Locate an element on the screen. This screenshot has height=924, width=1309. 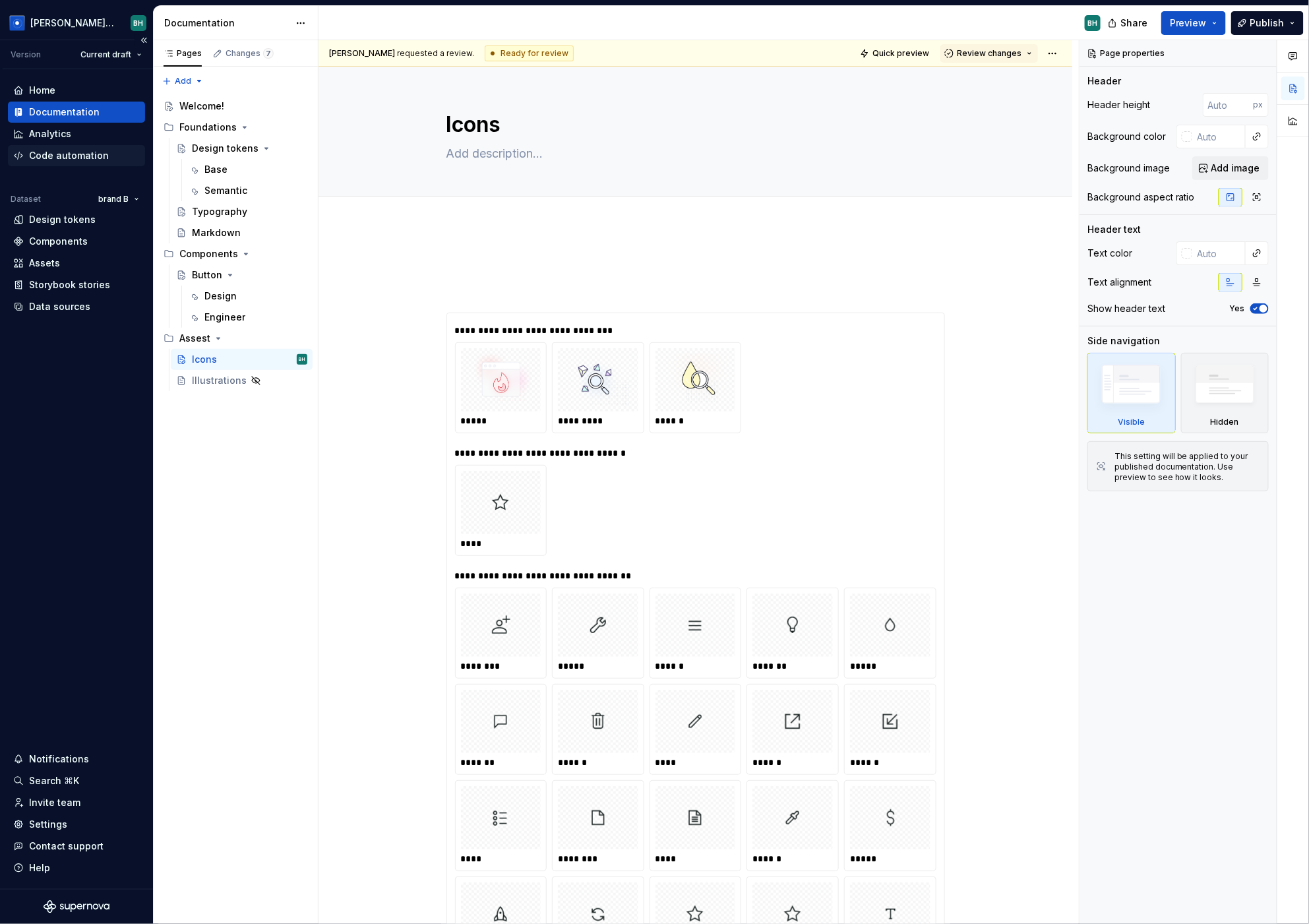
div: Illustrations is located at coordinates (218, 381).